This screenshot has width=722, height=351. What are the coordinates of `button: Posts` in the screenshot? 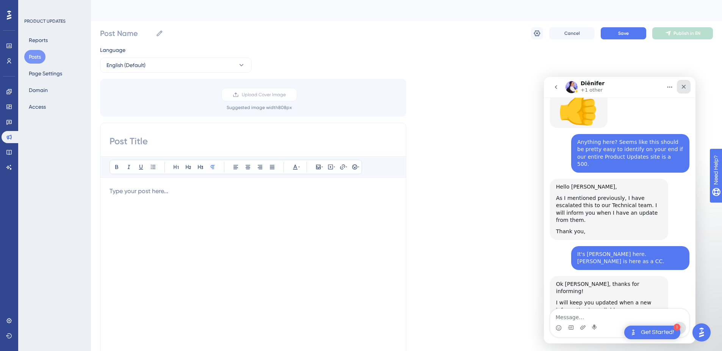 It's located at (35, 57).